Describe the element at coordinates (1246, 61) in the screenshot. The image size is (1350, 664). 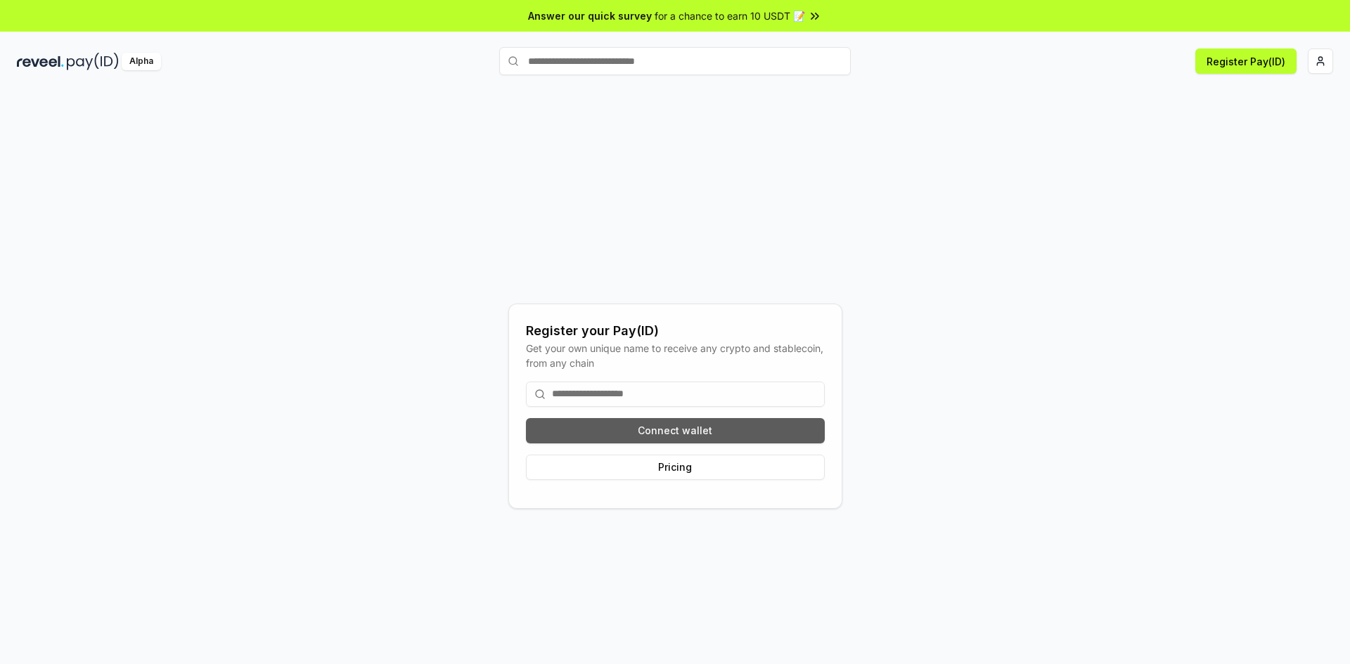
I see `button: Register Pay(ID)` at that location.